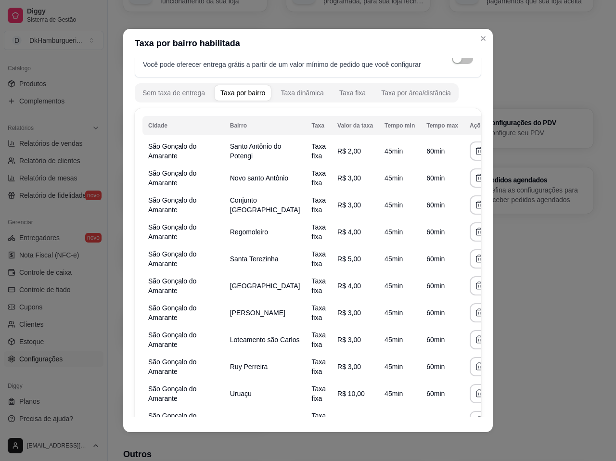 This screenshot has width=616, height=461. Describe the element at coordinates (442, 126) in the screenshot. I see `th: Tempo max` at that location.